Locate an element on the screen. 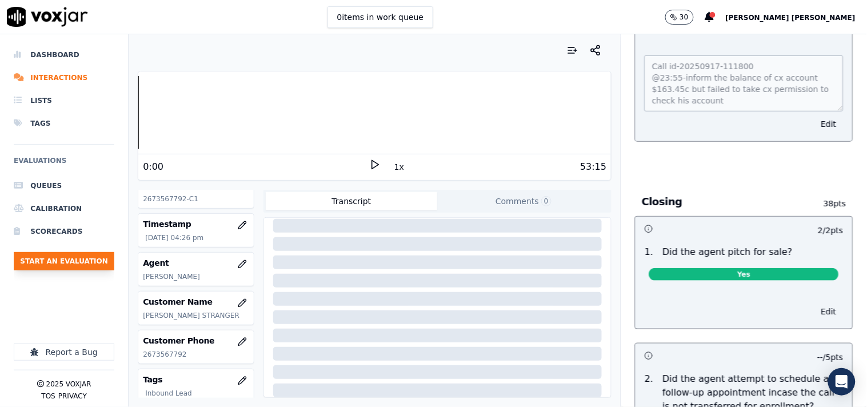 The height and width of the screenshot is (407, 867). button: 0items in work queue is located at coordinates (381, 17).